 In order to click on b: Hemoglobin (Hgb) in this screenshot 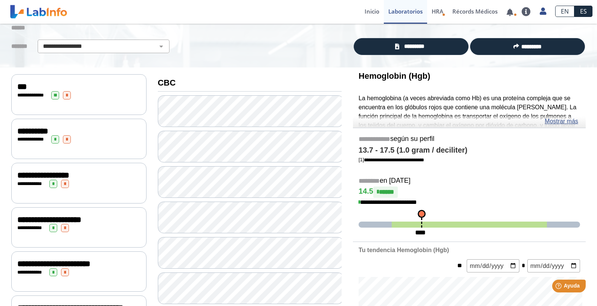, I will do `click(395, 76)`.